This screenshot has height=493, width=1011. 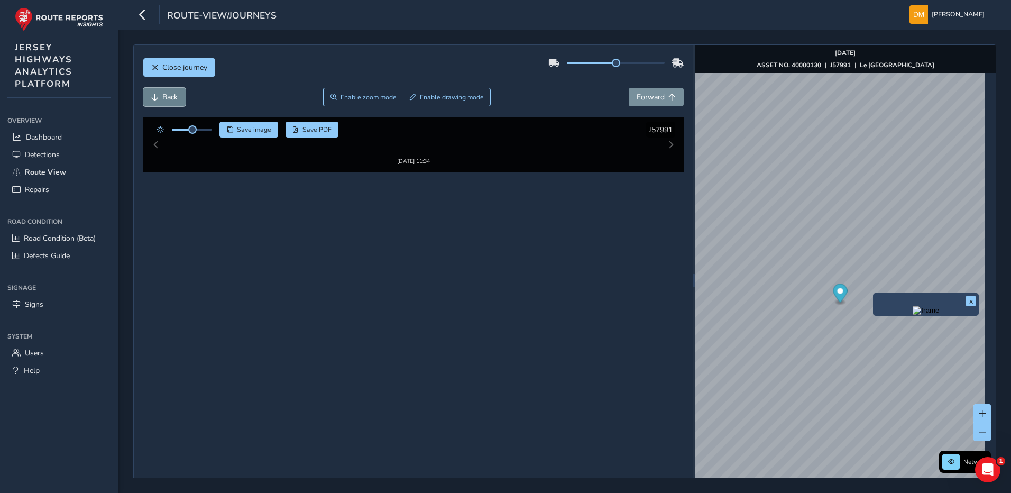 I want to click on span: JERSEY HIGHWAYS ANALYTICS PLATFORM, so click(x=43, y=66).